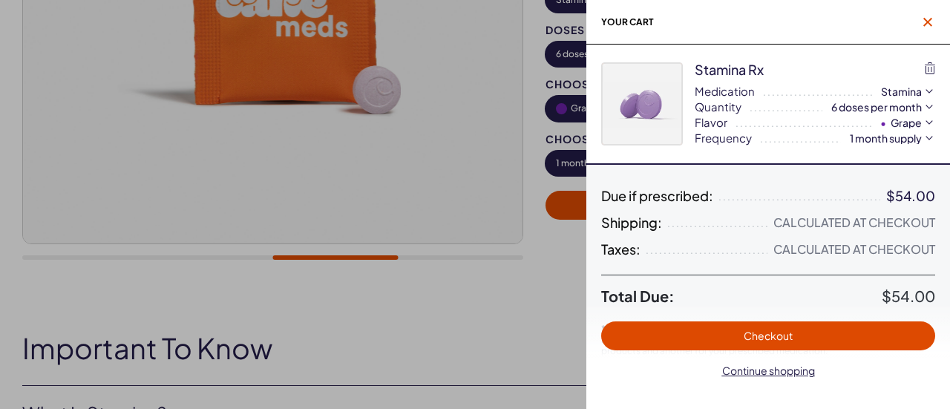  Describe the element at coordinates (768, 335) in the screenshot. I see `span: Checkout` at that location.